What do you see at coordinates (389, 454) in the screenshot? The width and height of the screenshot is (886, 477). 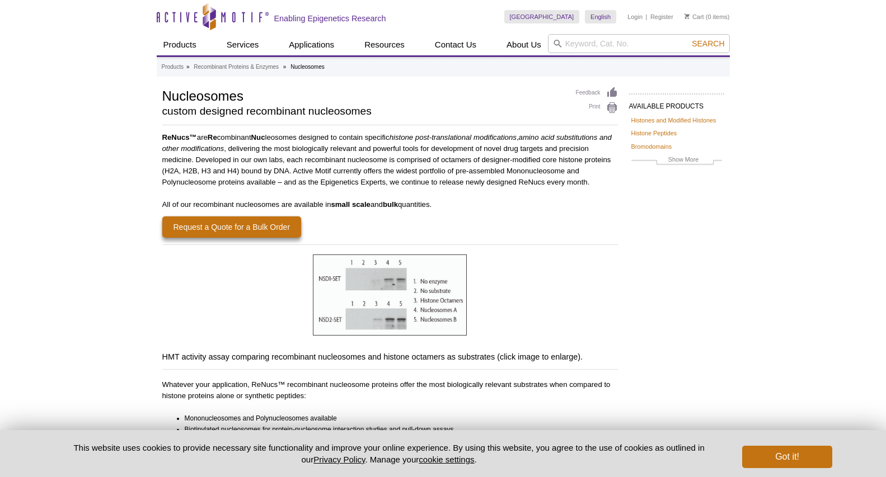 I see `p: This website uses cookies to provide necessary site functionality and improve your online experie...` at bounding box center [389, 454].